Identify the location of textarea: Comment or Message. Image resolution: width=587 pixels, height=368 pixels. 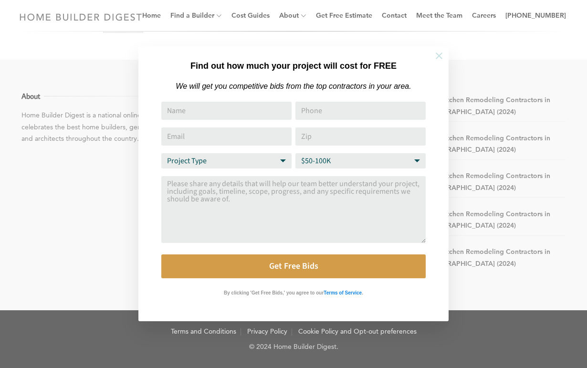
(293, 209).